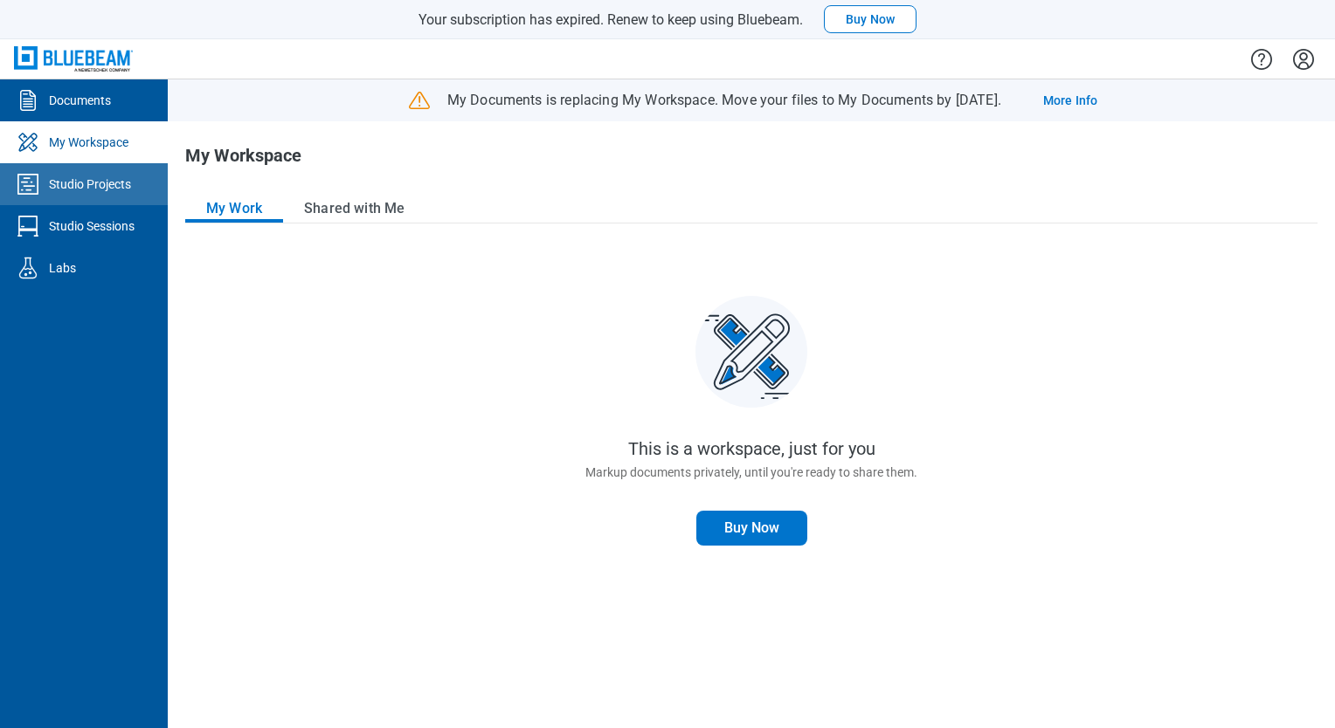 This screenshot has height=728, width=1335. Describe the element at coordinates (28, 100) in the screenshot. I see `svg: Documents` at that location.